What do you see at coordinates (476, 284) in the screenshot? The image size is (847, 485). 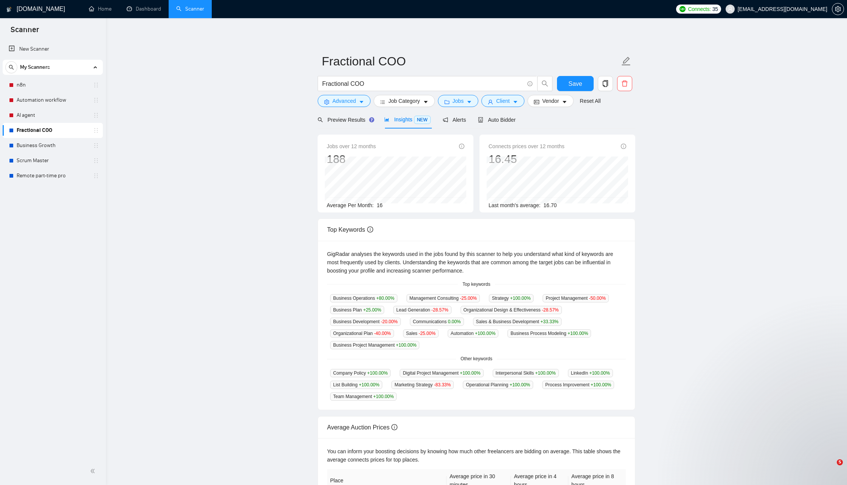 I see `span: Top keywords` at bounding box center [476, 284].